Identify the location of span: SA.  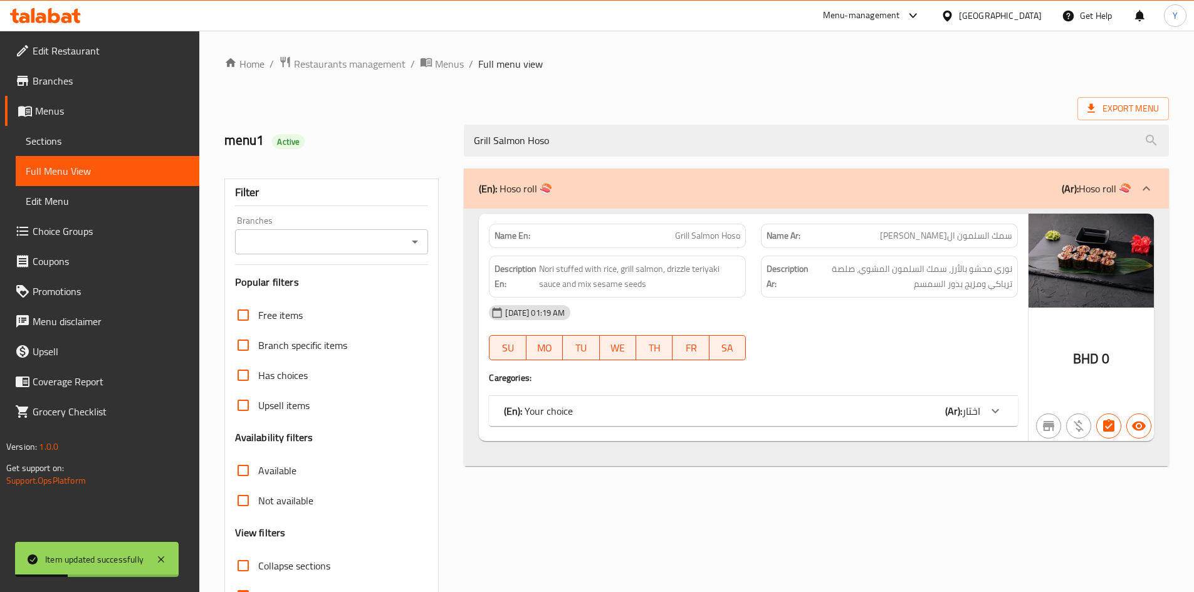
(728, 348).